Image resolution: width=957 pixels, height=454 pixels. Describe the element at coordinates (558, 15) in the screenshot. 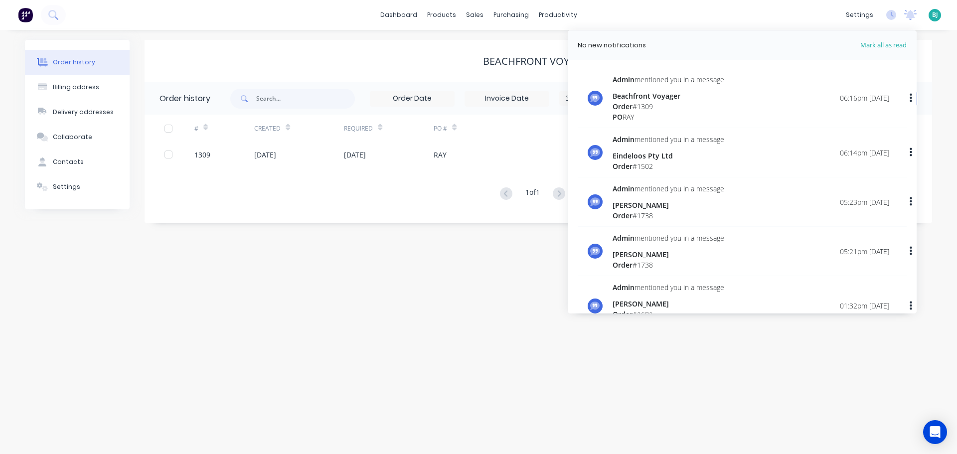

I see `div: productivity` at that location.